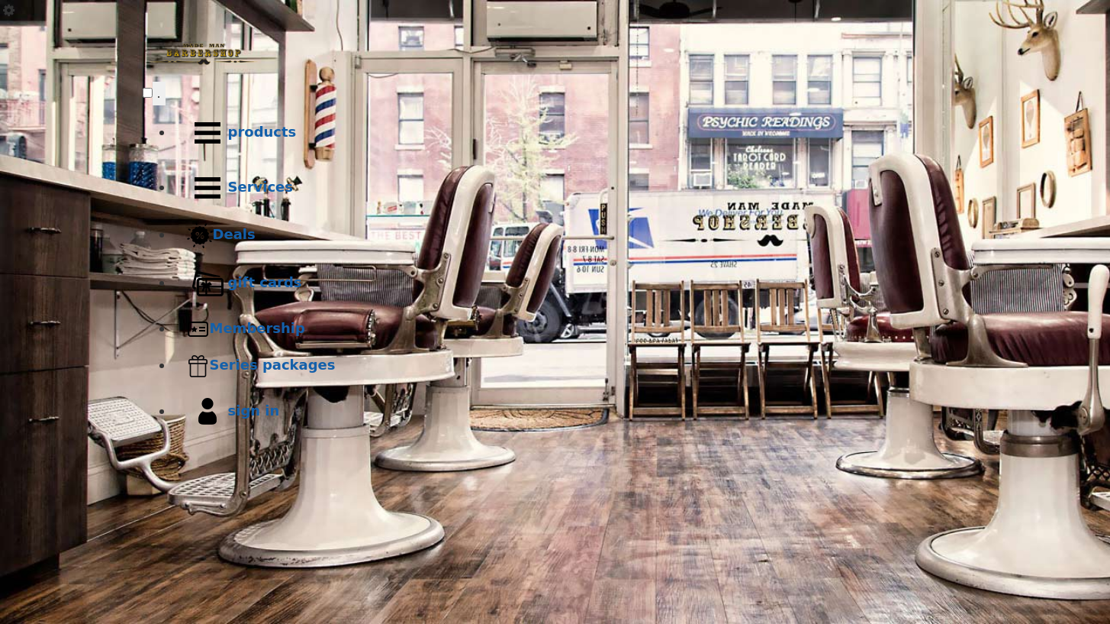 The image size is (1110, 624). What do you see at coordinates (265, 282) in the screenshot?
I see `b: gift cards` at bounding box center [265, 282].